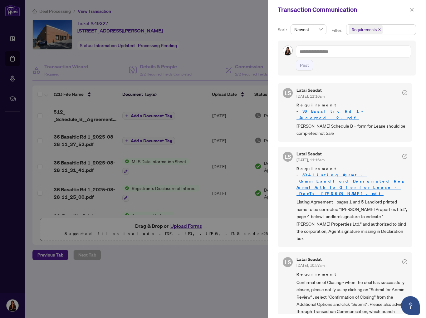 This screenshot has height=318, width=426. What do you see at coordinates (283, 30) in the screenshot?
I see `p: Sort:` at bounding box center [283, 30].